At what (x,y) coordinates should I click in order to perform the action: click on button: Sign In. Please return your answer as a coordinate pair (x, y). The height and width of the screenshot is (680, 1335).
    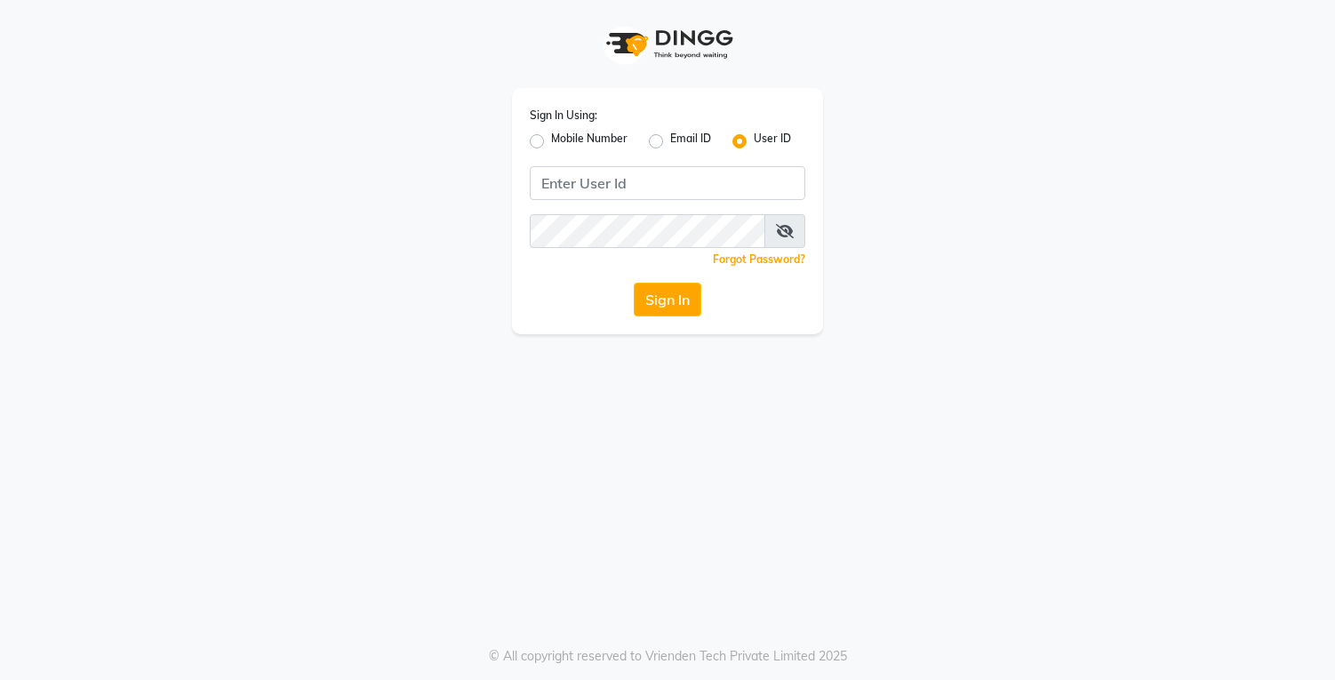
    Looking at the image, I should click on (667, 300).